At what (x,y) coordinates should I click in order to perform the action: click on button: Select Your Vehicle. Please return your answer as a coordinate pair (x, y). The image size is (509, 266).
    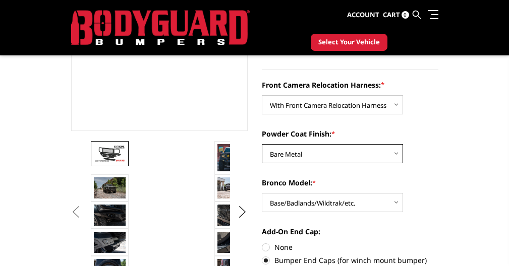
    Looking at the image, I should click on (349, 42).